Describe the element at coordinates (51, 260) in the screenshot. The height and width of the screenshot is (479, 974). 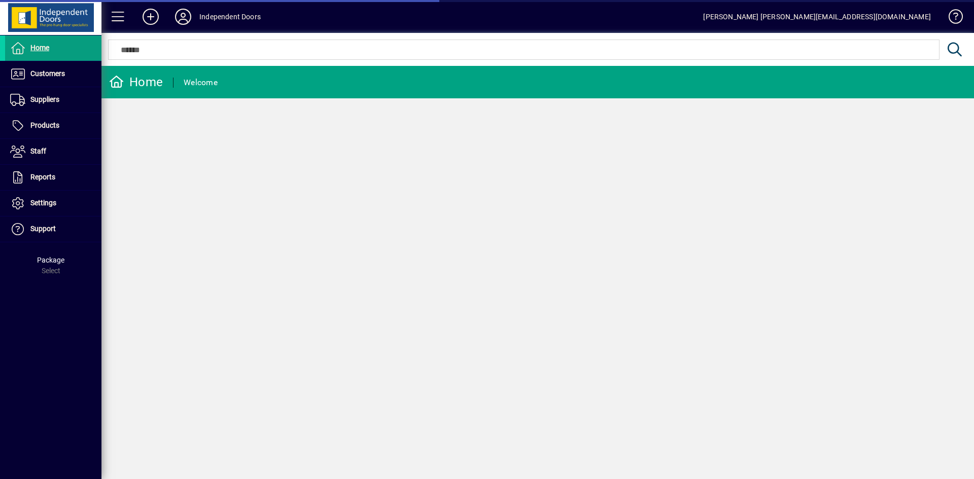
I see `span: Package` at that location.